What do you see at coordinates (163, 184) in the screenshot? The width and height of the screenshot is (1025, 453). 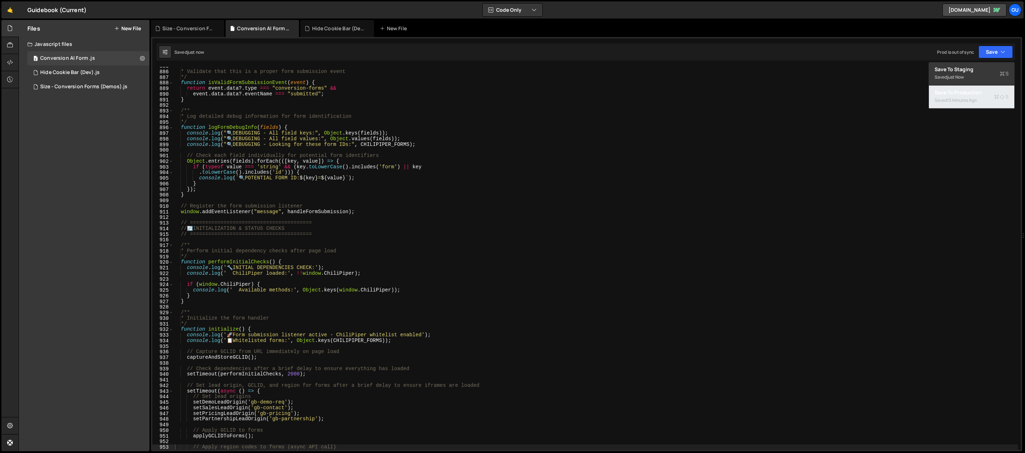 I see `div: 906` at bounding box center [163, 184].